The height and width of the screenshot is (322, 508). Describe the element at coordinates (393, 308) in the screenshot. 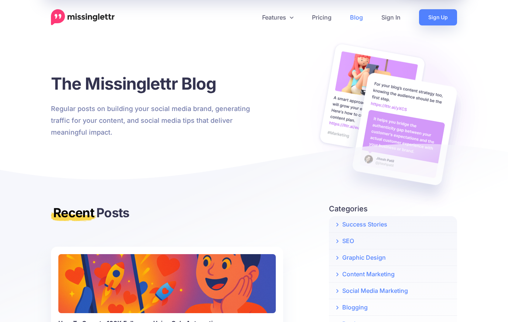

I see `a: Blogging` at that location.